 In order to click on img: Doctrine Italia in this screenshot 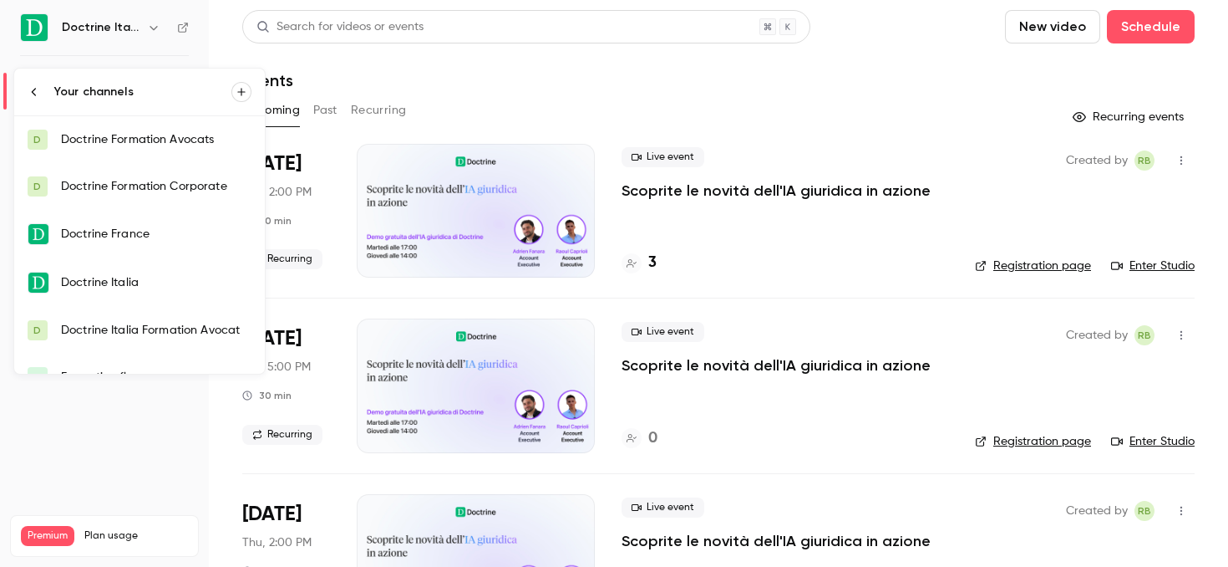, I will do `click(38, 282)`.